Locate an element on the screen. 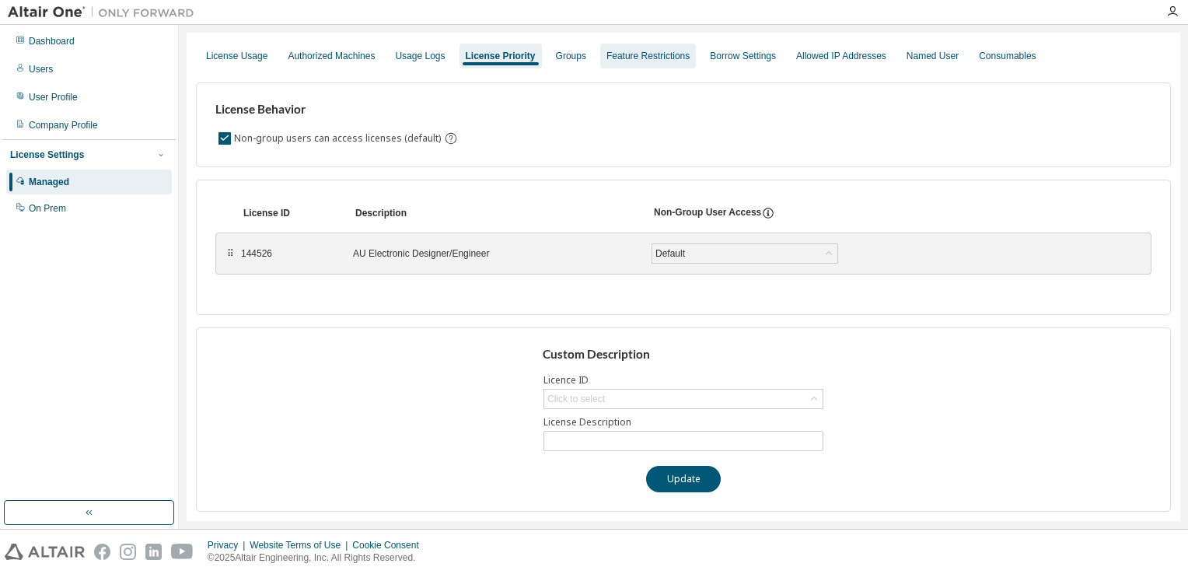  div: Privacy is located at coordinates (229, 545).